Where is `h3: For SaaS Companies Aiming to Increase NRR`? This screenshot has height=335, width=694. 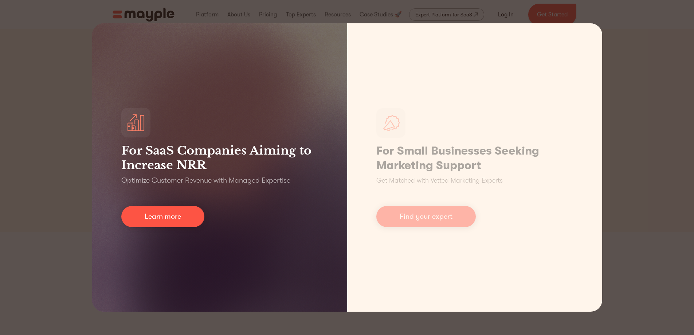
h3: For SaaS Companies Aiming to Increase NRR is located at coordinates (220, 158).